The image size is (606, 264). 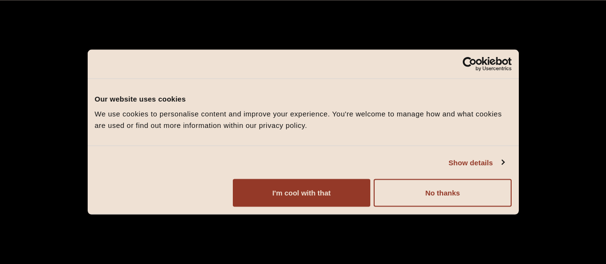 I want to click on div: Our website uses cookies, so click(x=303, y=99).